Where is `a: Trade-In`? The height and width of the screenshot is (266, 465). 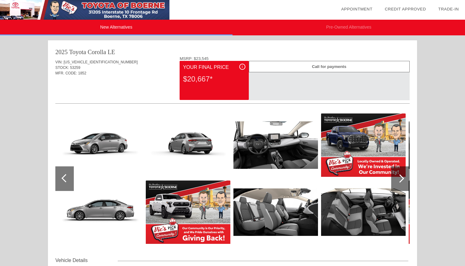 a: Trade-In is located at coordinates (448, 9).